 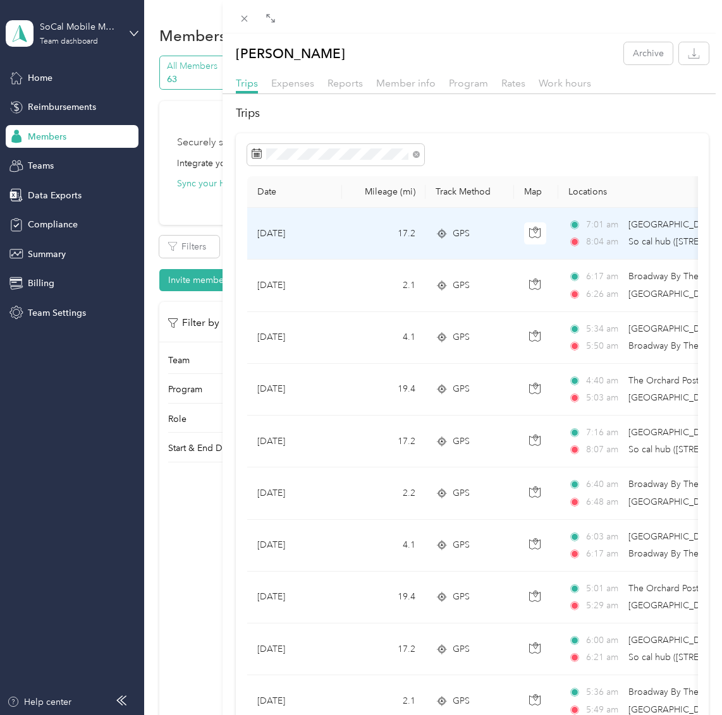 What do you see at coordinates (603, 450) in the screenshot?
I see `span: 8:07 am` at bounding box center [603, 450].